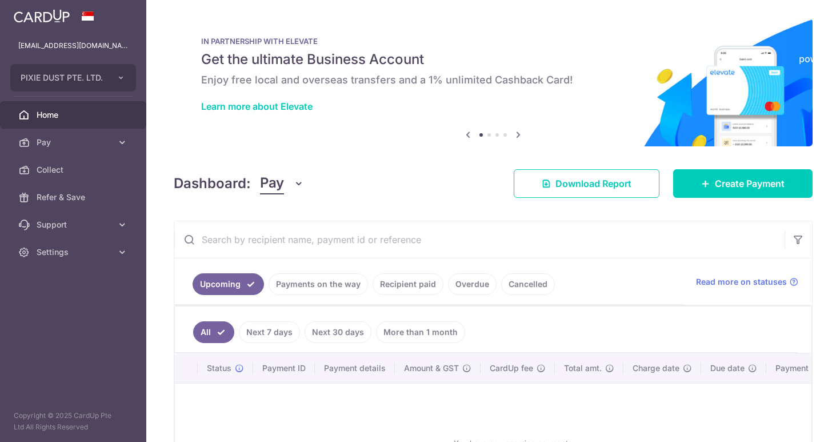 The width and height of the screenshot is (840, 442). Describe the element at coordinates (284, 368) in the screenshot. I see `th: Payment ID` at that location.